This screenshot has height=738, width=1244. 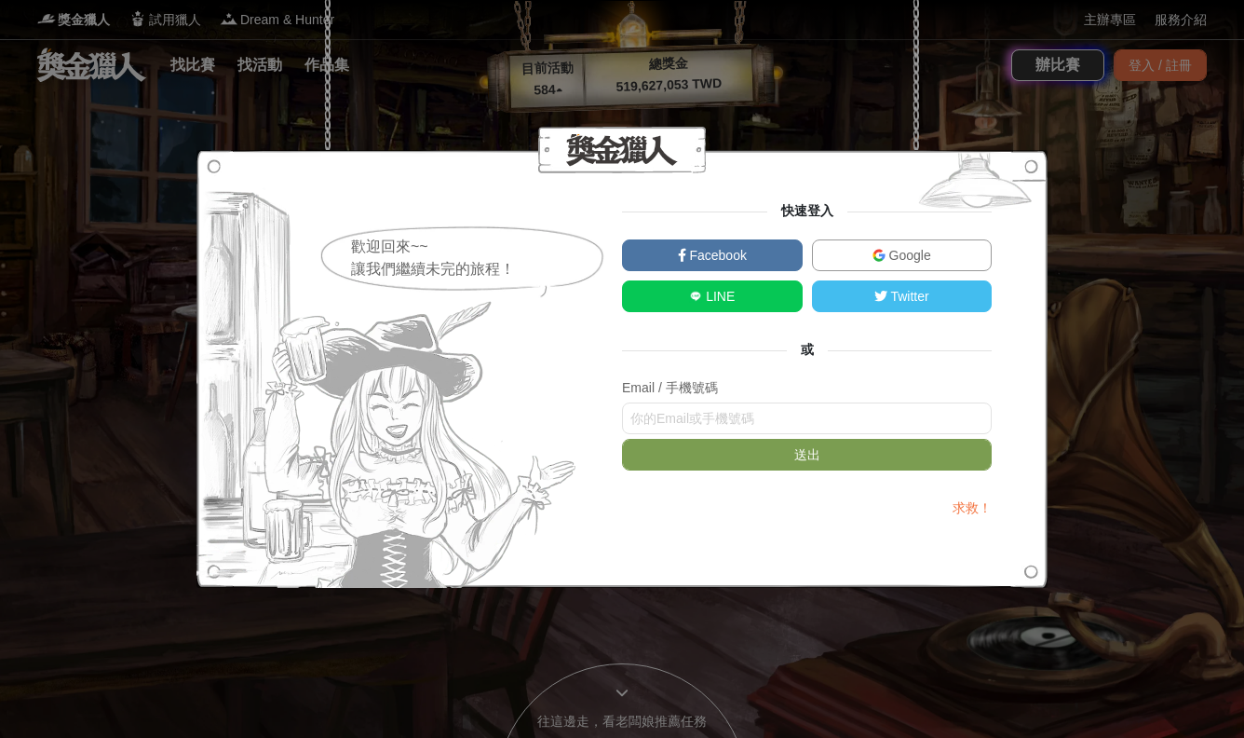 I want to click on span: Facebook, so click(x=716, y=255).